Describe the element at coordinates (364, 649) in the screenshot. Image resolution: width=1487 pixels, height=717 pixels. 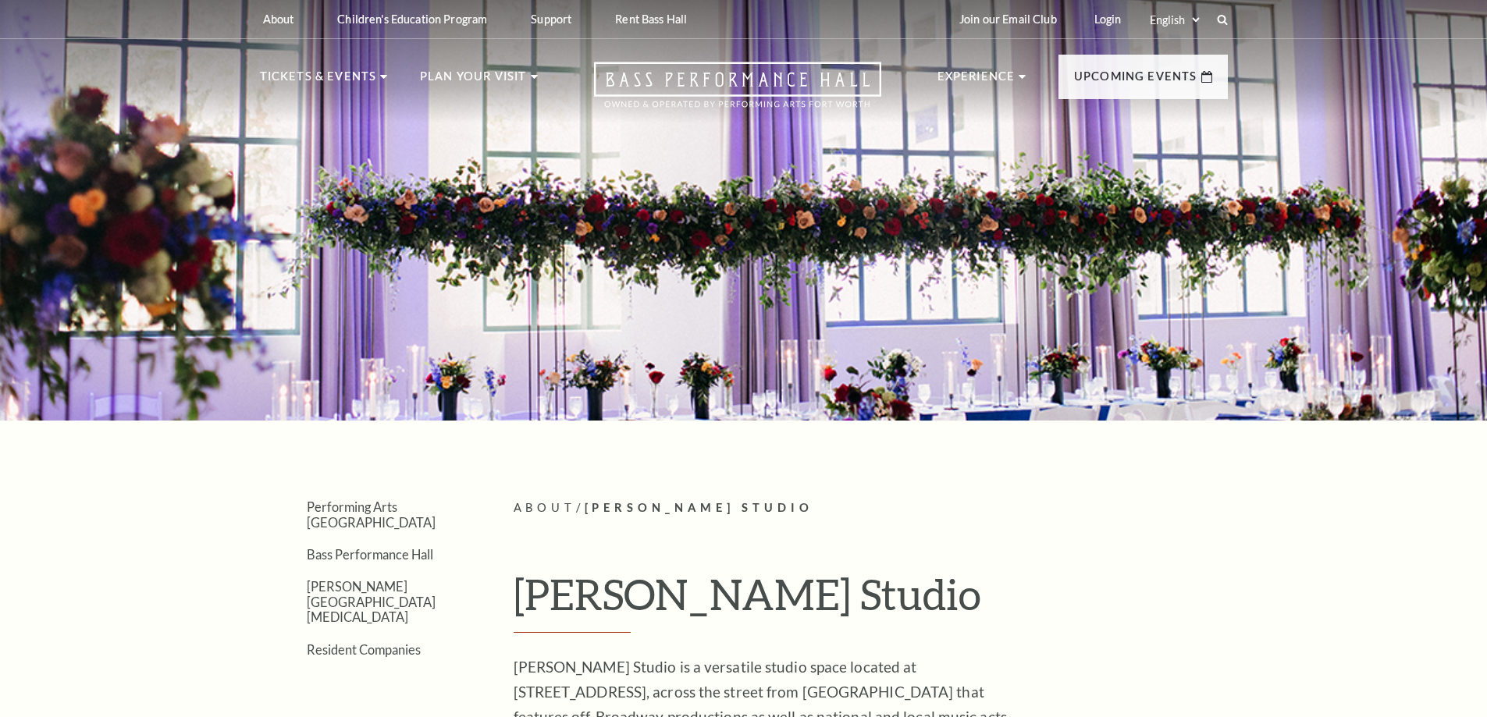
I see `a: Resident Companies` at that location.